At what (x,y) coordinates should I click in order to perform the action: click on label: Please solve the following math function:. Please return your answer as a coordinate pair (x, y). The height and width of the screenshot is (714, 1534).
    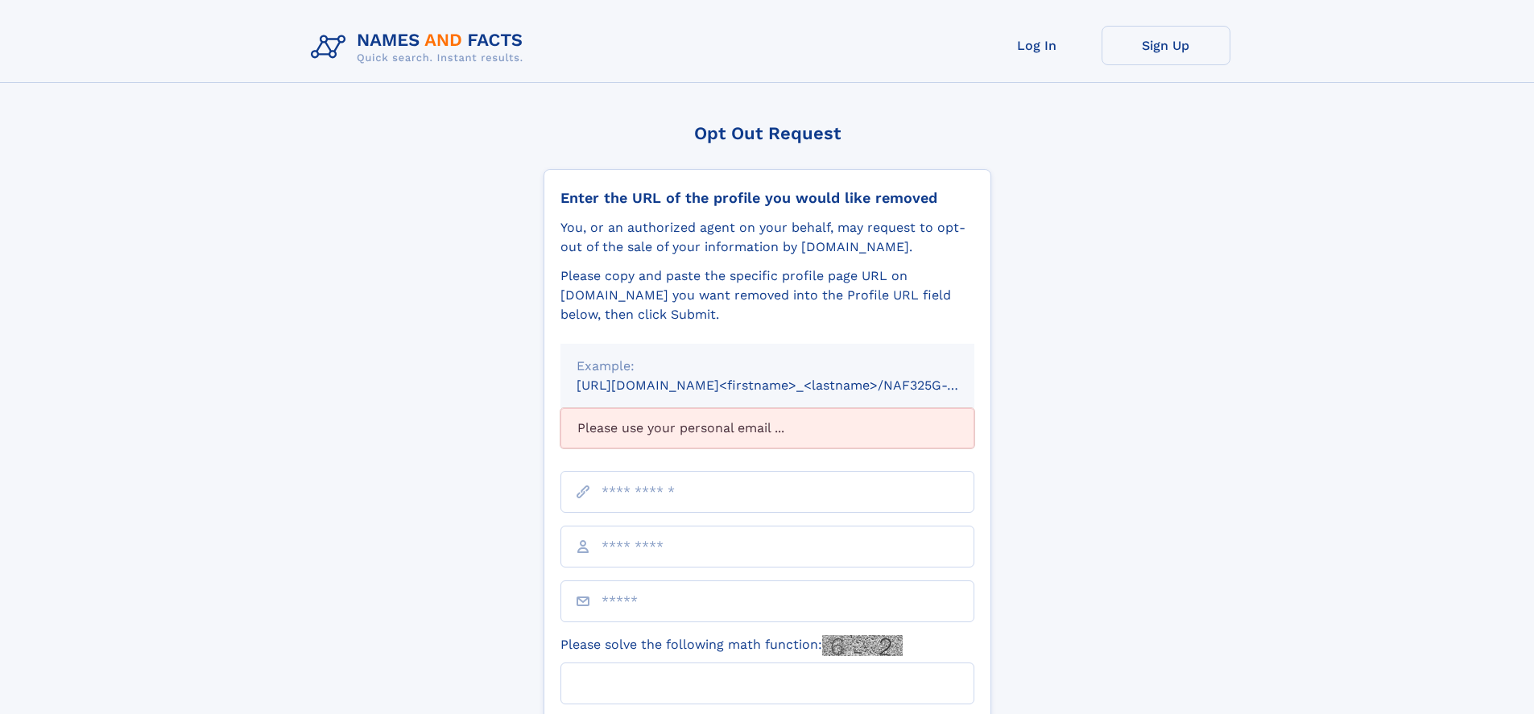
    Looking at the image, I should click on (731, 646).